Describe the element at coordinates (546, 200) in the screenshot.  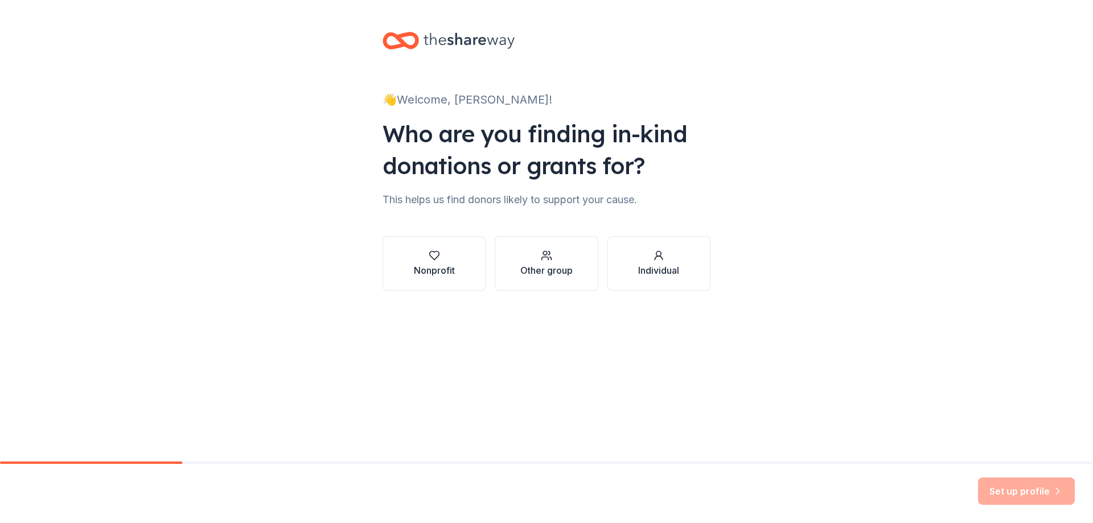
I see `div: This helps us find donors likely to support your cause.` at that location.